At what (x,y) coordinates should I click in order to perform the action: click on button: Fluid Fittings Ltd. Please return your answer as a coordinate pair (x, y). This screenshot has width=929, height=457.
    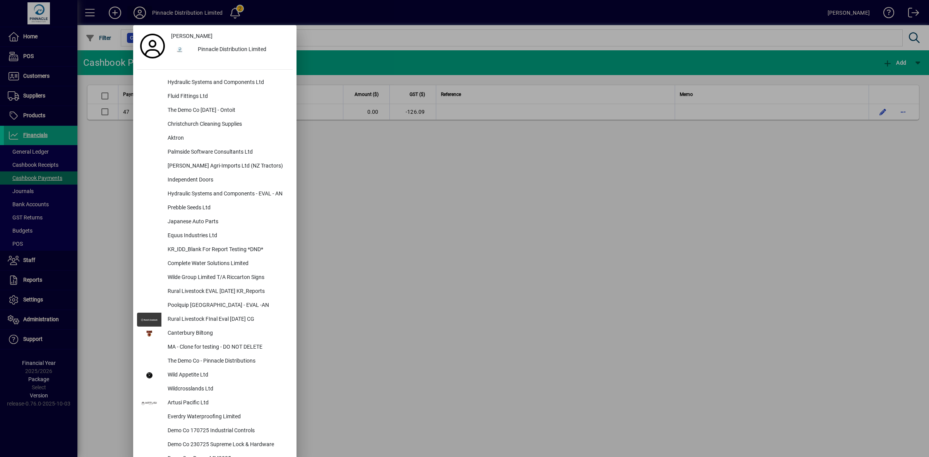
    Looking at the image, I should click on (215, 97).